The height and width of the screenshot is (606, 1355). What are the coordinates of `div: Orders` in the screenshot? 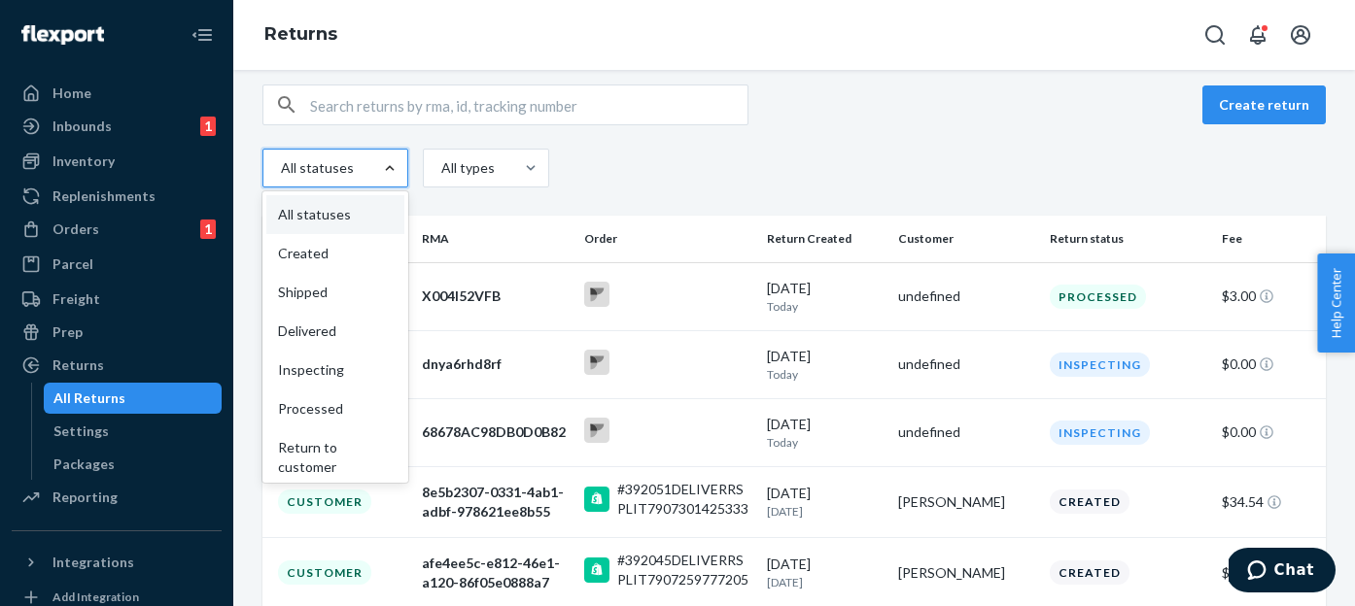 It's located at (76, 229).